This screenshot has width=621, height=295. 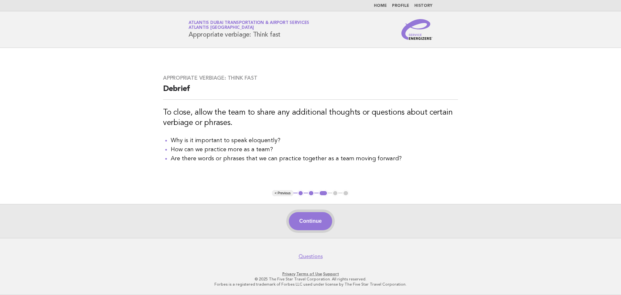 I want to click on a: Support, so click(x=331, y=274).